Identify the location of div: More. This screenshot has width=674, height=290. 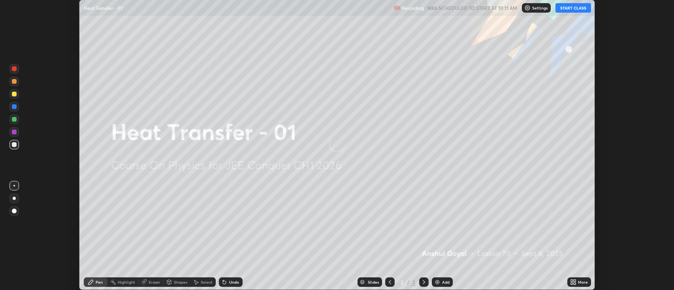
(582, 282).